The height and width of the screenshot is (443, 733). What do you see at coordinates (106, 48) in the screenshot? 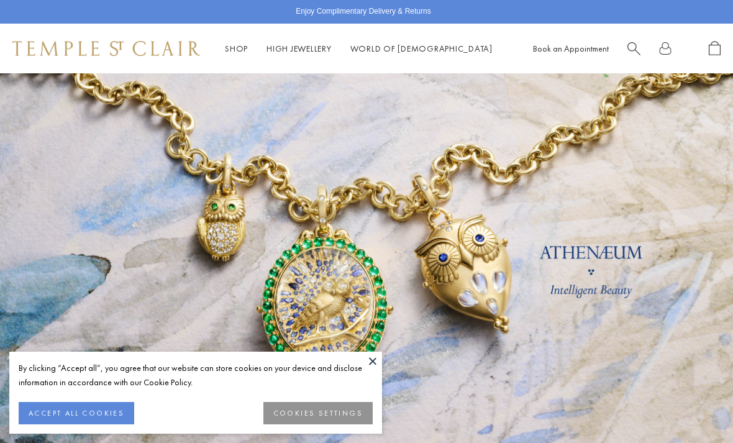
I see `img: Temple St. Clair` at bounding box center [106, 48].